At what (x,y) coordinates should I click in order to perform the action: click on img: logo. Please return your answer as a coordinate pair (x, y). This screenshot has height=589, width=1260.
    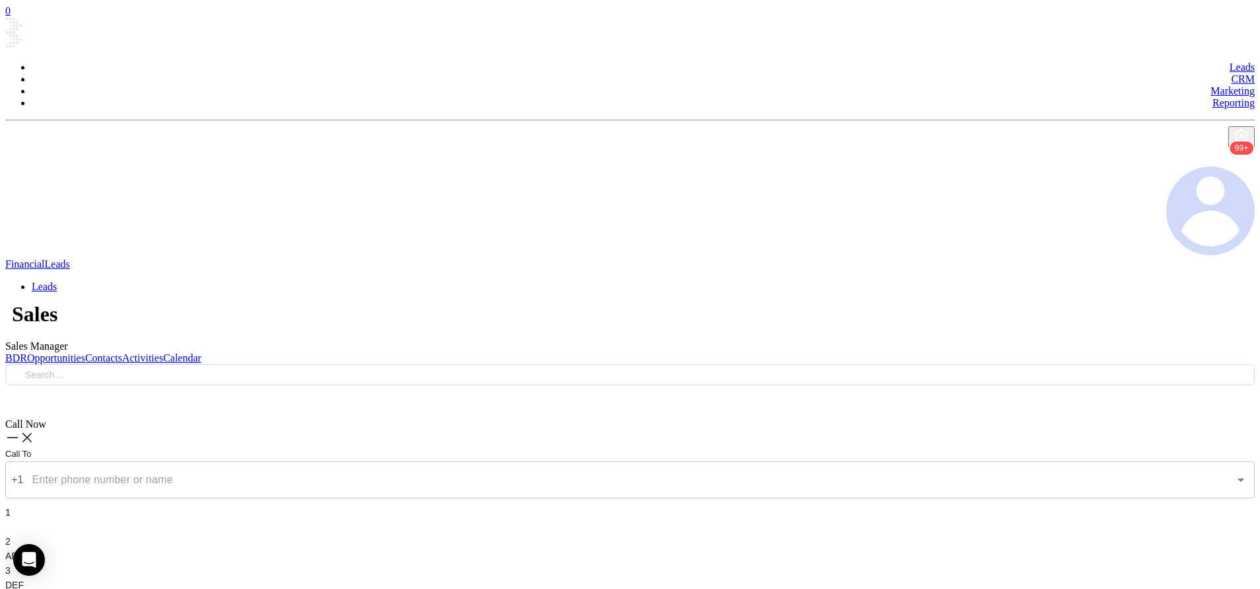
    Looking at the image, I should click on (111, 32).